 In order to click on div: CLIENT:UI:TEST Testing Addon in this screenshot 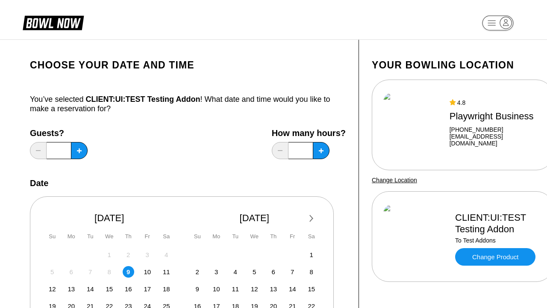, I will do `click(498, 223)`.